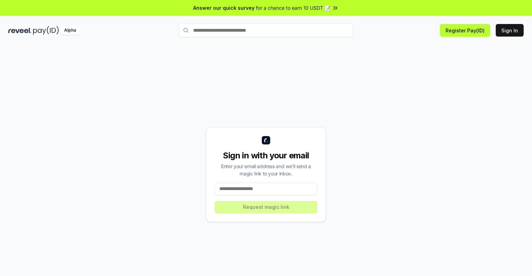 This screenshot has width=532, height=276. I want to click on span: Answer our quick survey, so click(224, 8).